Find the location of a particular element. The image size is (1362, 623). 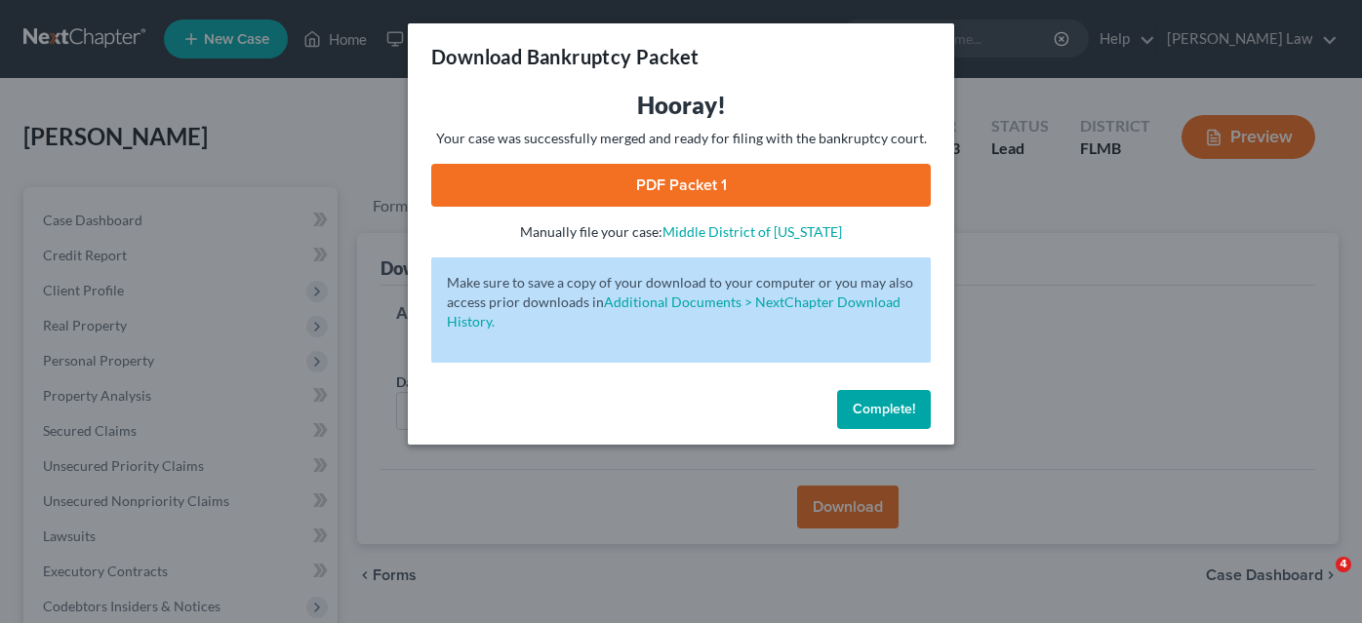

span: Complete! is located at coordinates (884, 409).